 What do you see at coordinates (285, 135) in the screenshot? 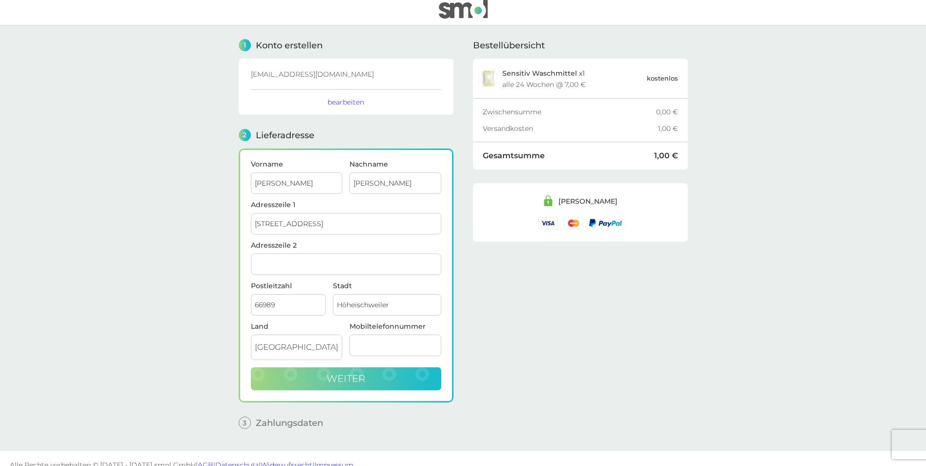
I see `span: Lieferadresse` at bounding box center [285, 135].